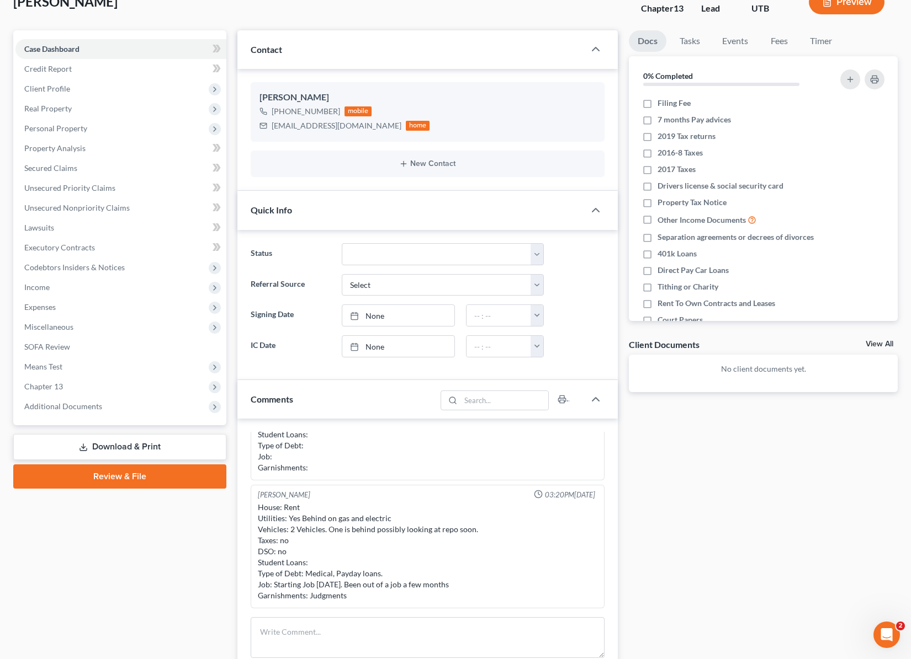 The width and height of the screenshot is (911, 659). I want to click on a: Unsecured Nonpriority Claims, so click(121, 208).